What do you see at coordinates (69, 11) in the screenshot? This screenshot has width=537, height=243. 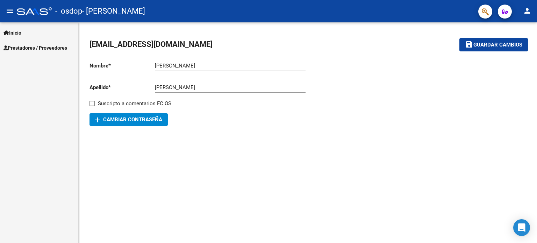 I see `span: - osdop` at bounding box center [69, 11].